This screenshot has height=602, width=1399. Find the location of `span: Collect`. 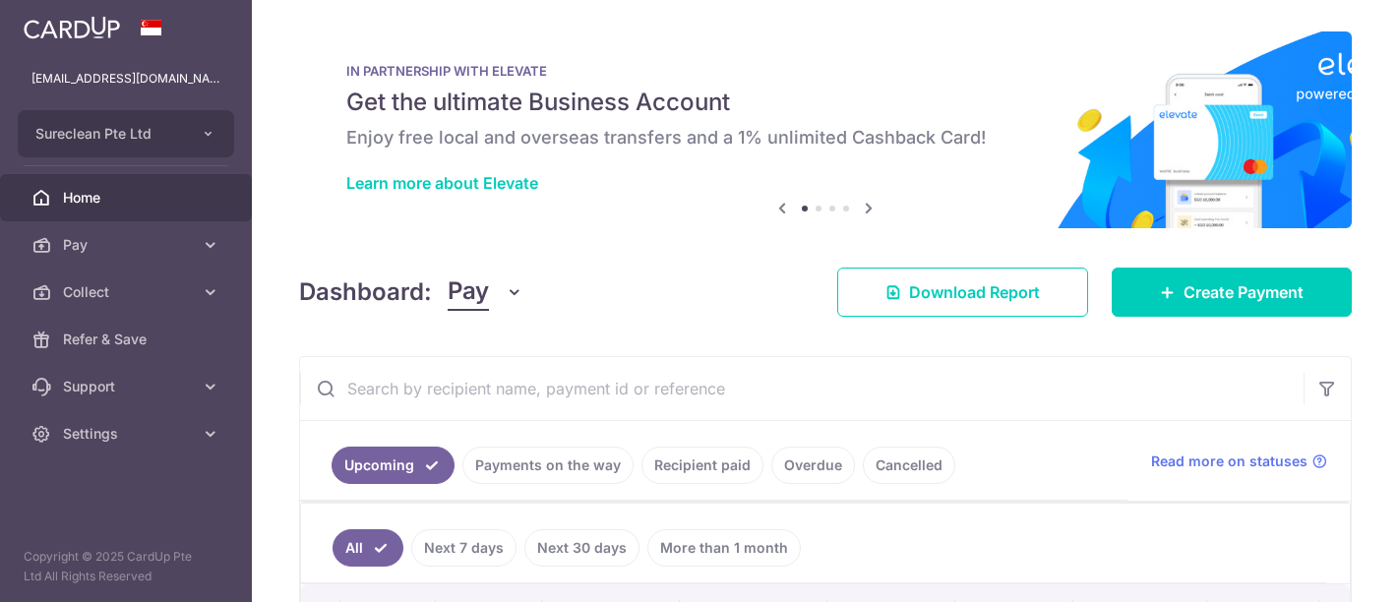

span: Collect is located at coordinates (128, 292).